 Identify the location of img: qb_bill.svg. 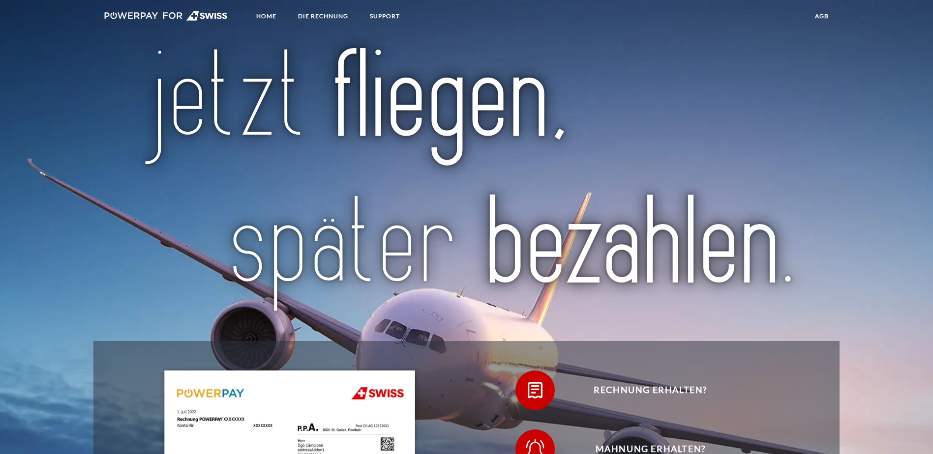
(535, 390).